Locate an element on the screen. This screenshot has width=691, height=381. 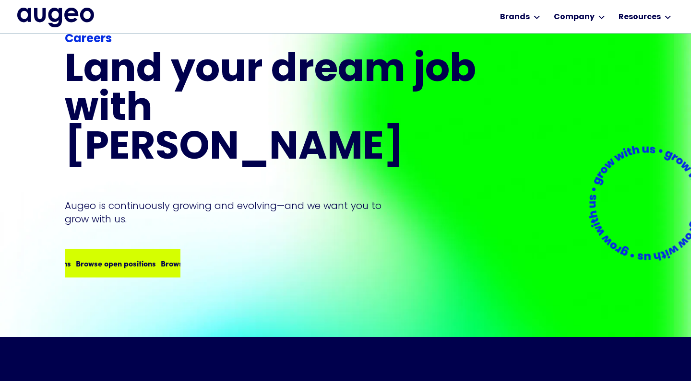
strong: Careers is located at coordinates (88, 39).